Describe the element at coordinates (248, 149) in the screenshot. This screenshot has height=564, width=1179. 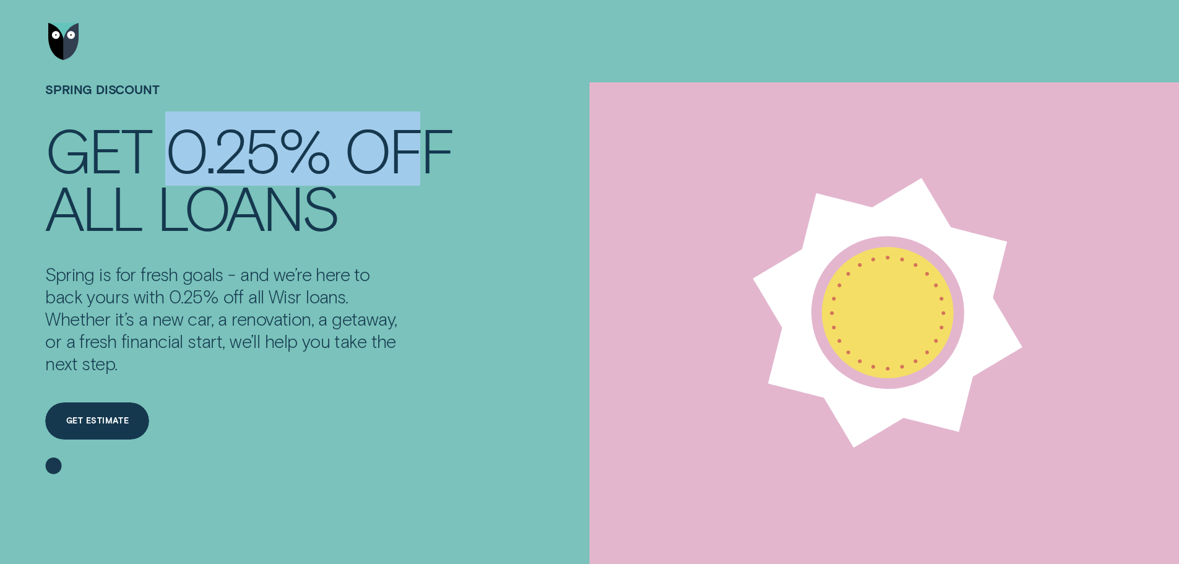
I see `div: 0.25%` at that location.